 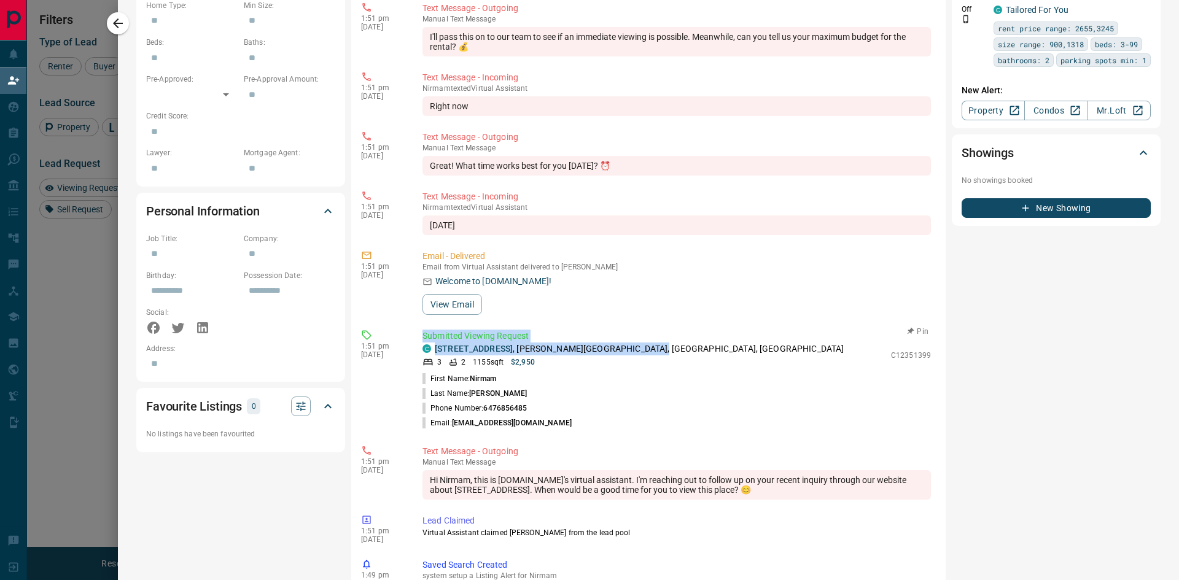 What do you see at coordinates (1037, 10) in the screenshot?
I see `a: Tailored For You` at bounding box center [1037, 10].